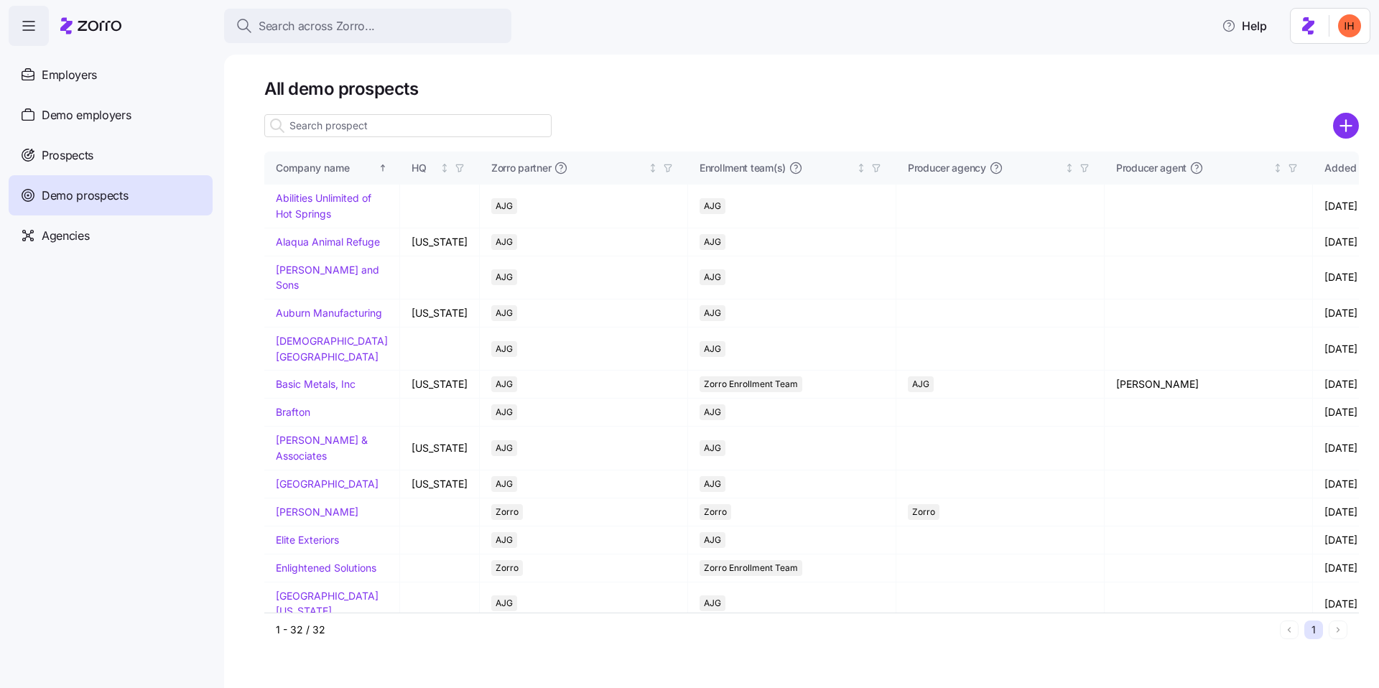 The width and height of the screenshot is (1379, 688). Describe the element at coordinates (317, 26) in the screenshot. I see `span: Search across Zorro...` at that location.